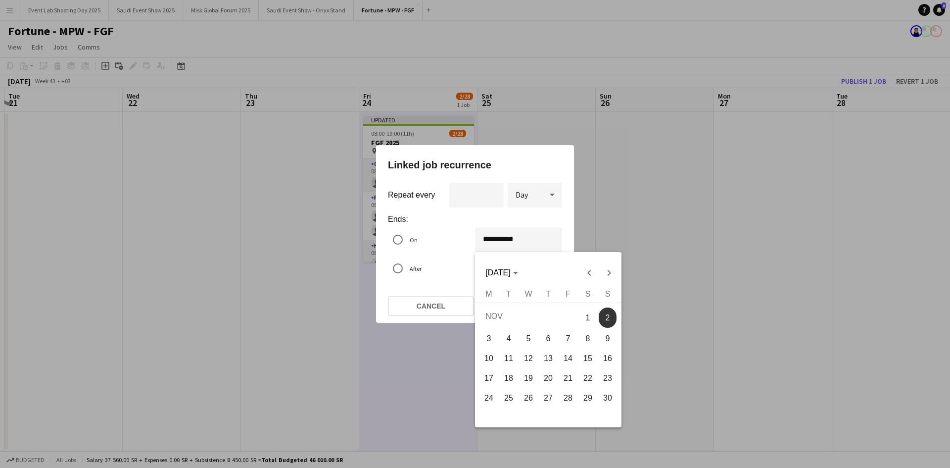  I want to click on span: 10, so click(489, 358).